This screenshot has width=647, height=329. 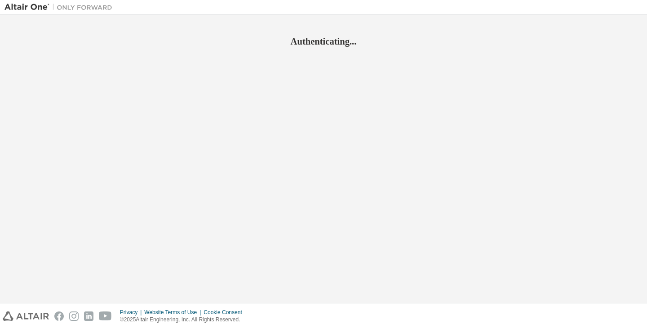 What do you see at coordinates (324, 41) in the screenshot?
I see `h2: Authenticating...` at bounding box center [324, 41].